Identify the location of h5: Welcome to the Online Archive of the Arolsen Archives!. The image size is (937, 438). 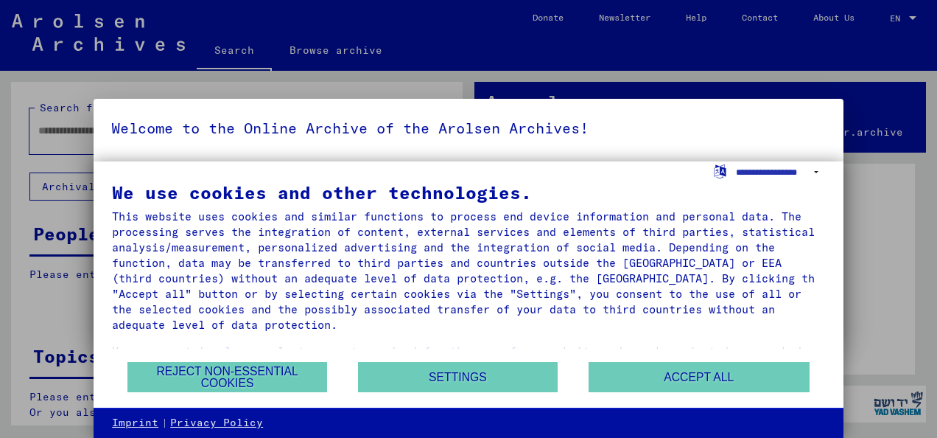
(469, 128).